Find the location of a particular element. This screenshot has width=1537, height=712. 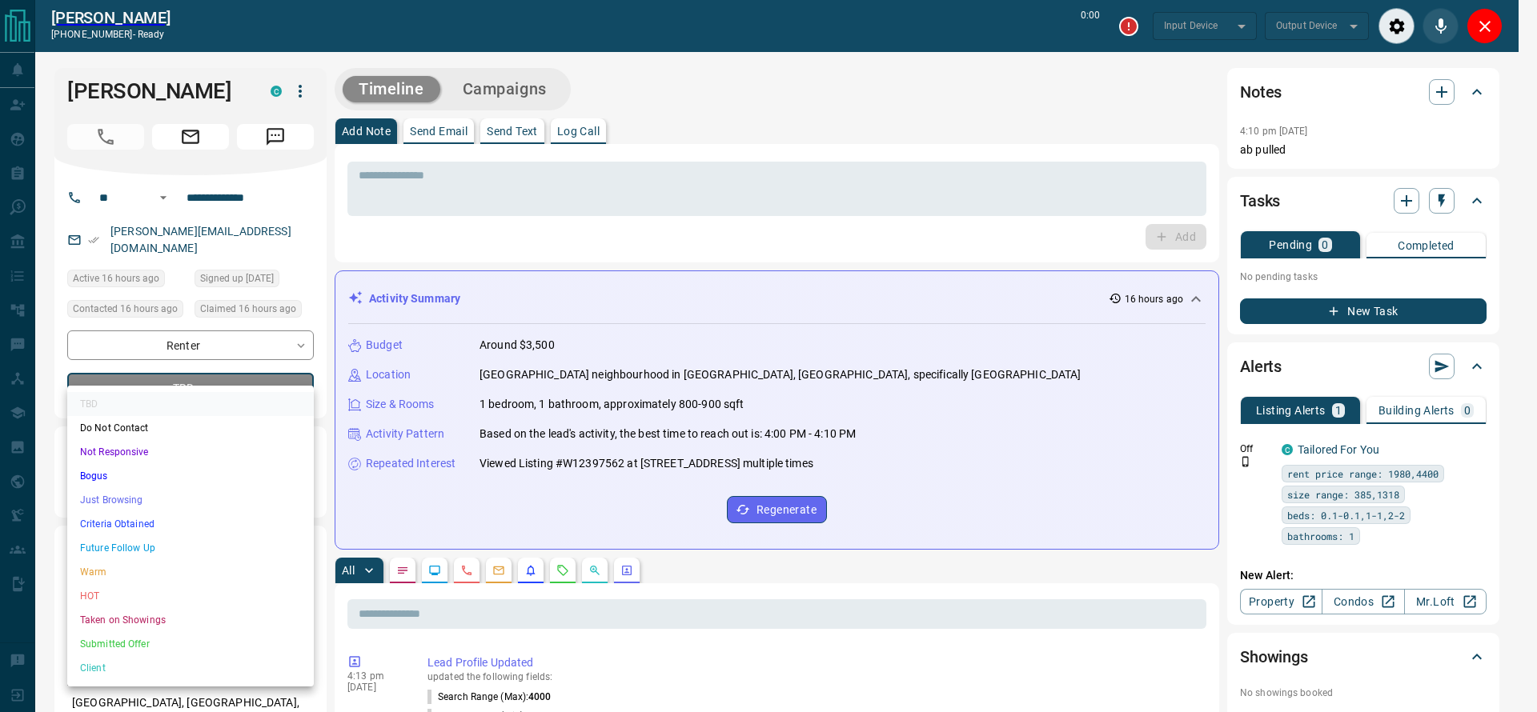

li: Do Not Contact is located at coordinates (190, 428).